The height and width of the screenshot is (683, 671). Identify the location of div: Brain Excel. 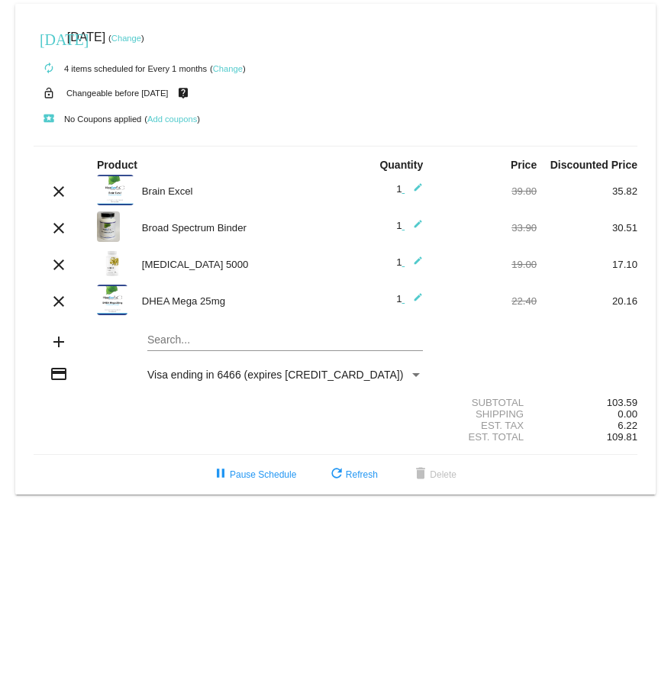
(235, 191).